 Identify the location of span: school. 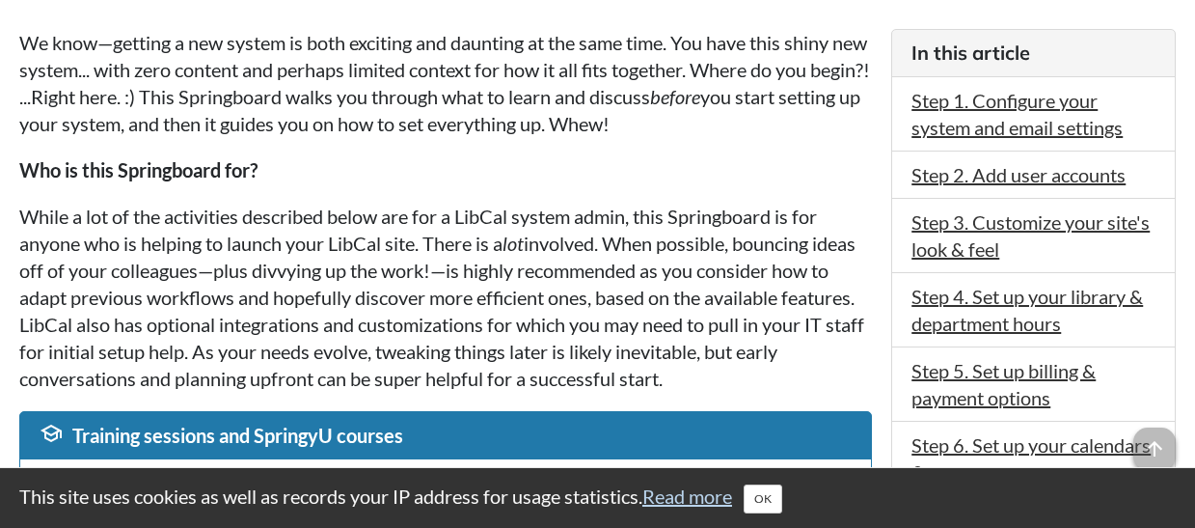
(51, 433).